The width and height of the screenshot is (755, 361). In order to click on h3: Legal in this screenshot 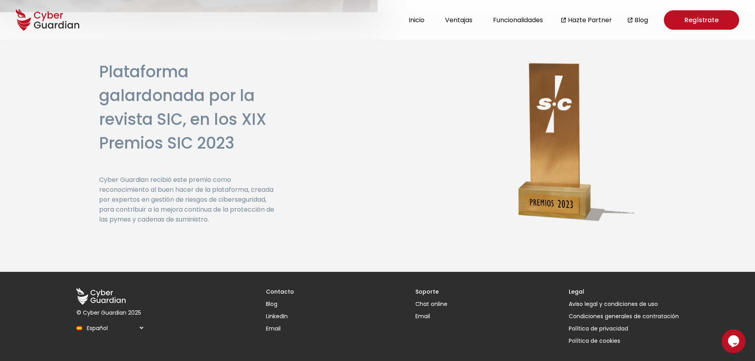, I will do `click(624, 292)`.